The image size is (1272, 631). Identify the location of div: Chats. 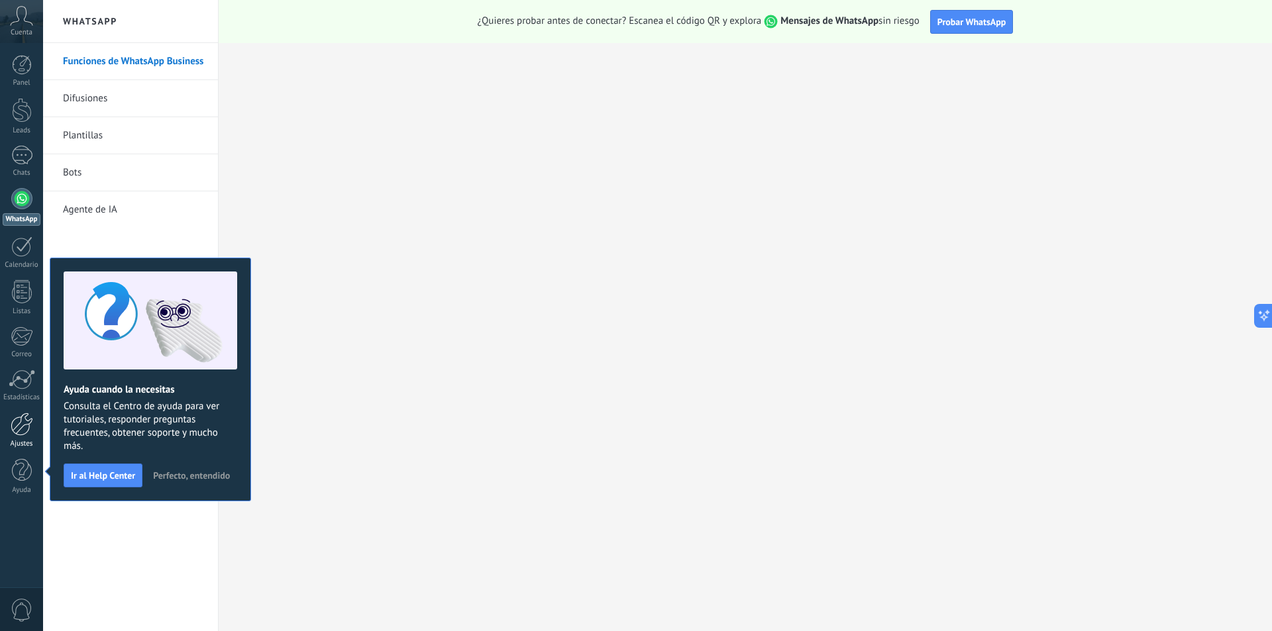
(22, 173).